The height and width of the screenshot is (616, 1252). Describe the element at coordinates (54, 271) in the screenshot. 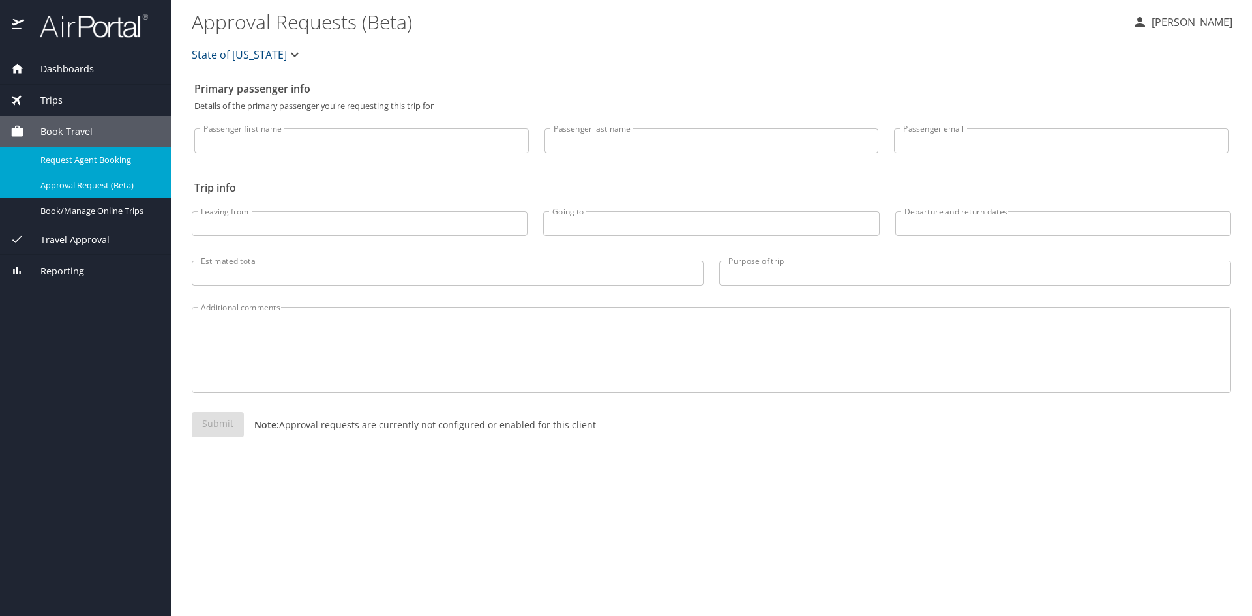

I see `span: Reporting` at that location.